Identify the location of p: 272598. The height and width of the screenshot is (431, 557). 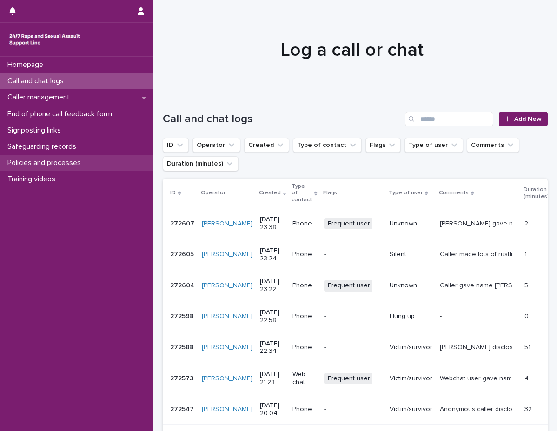
(183, 315).